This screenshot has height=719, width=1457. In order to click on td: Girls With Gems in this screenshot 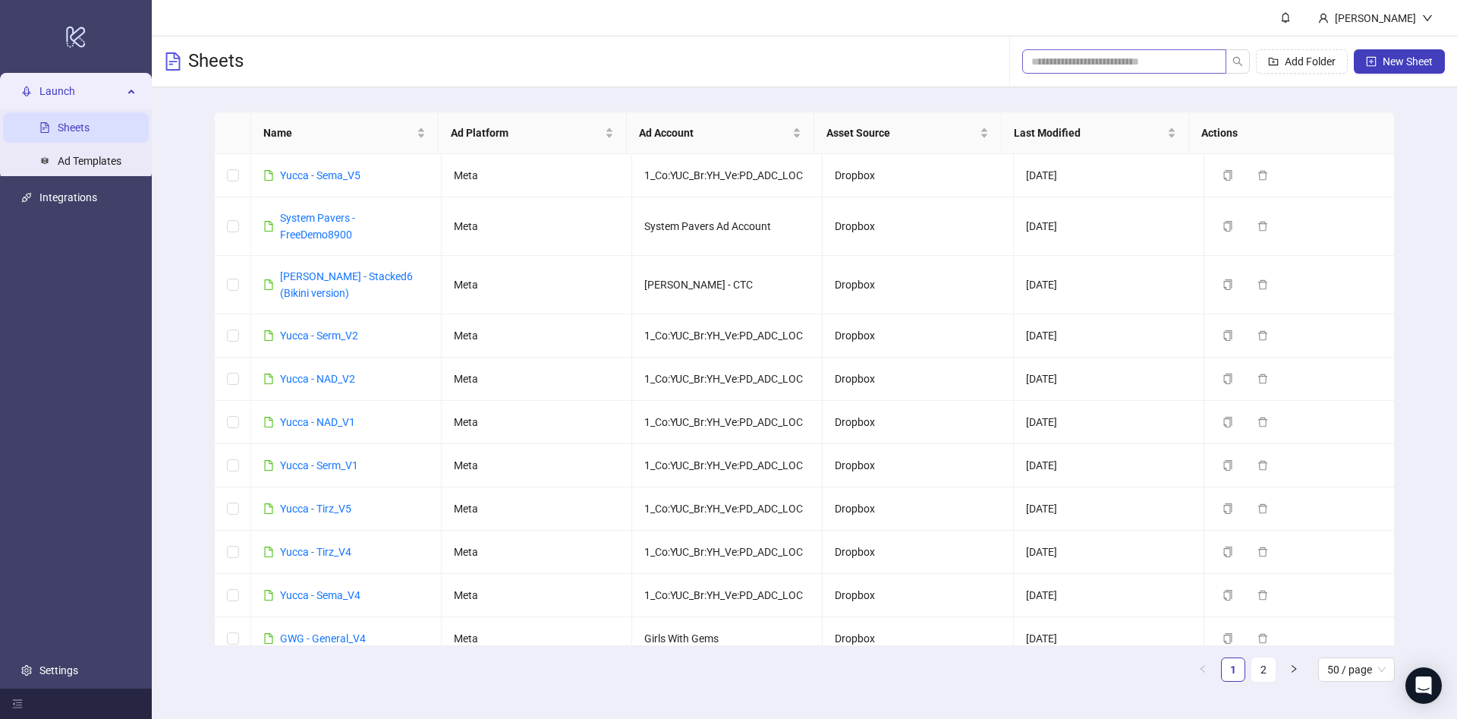, I will do `click(727, 638)`.